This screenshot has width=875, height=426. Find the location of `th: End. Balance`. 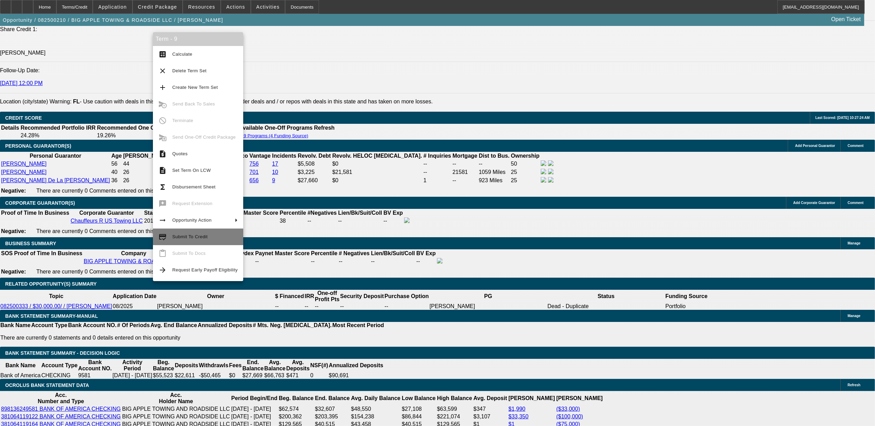

th: End. Balance is located at coordinates (332, 399).